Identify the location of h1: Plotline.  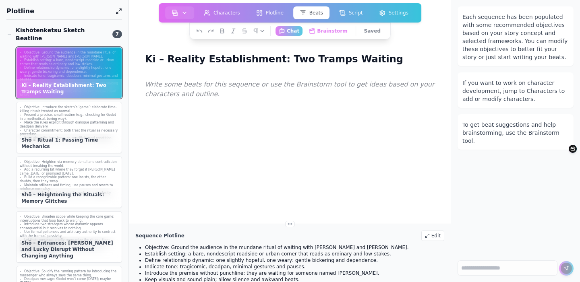
(59, 11).